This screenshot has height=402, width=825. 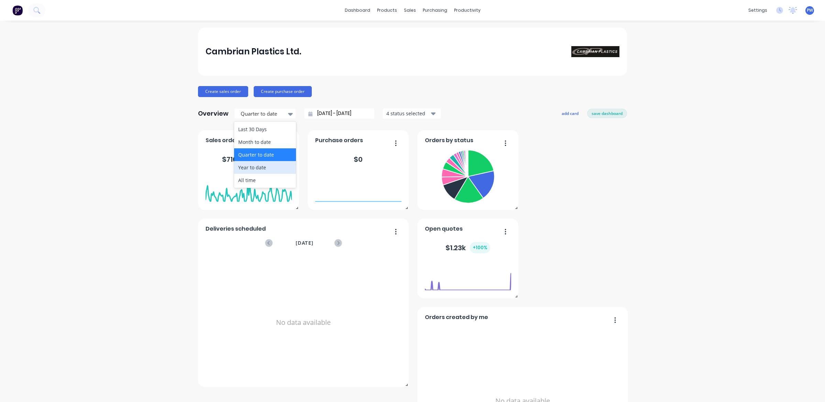 What do you see at coordinates (457, 317) in the screenshot?
I see `span: Orders created by me` at bounding box center [457, 317].